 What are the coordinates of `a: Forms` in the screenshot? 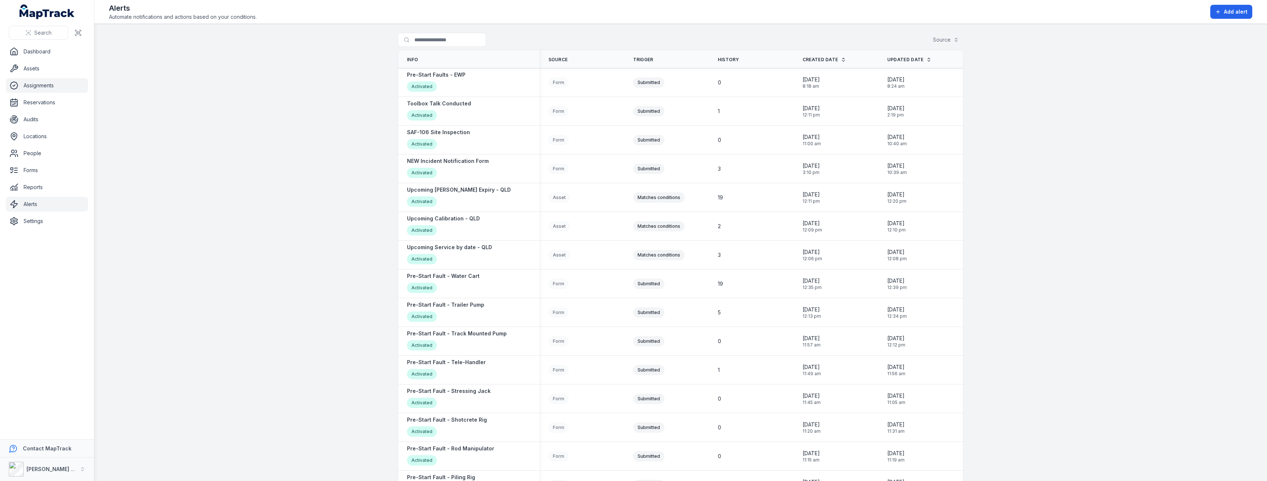 It's located at (47, 170).